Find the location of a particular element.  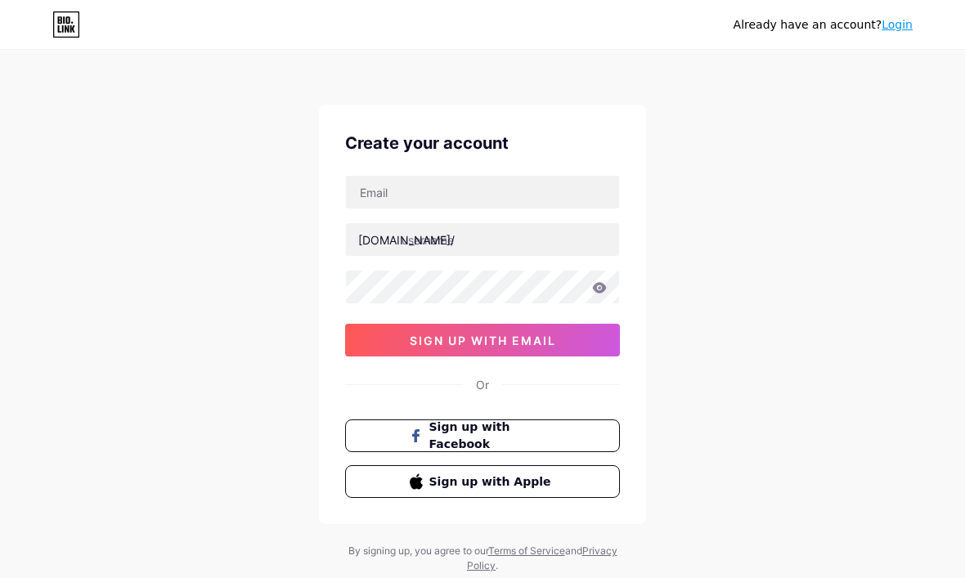

div: Create your account is located at coordinates (483, 143).